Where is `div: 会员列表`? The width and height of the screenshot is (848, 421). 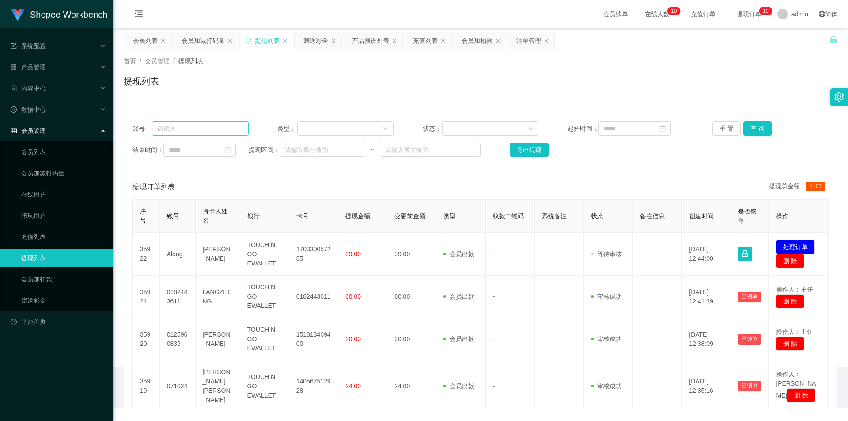
div: 会员列表 is located at coordinates (145, 41).